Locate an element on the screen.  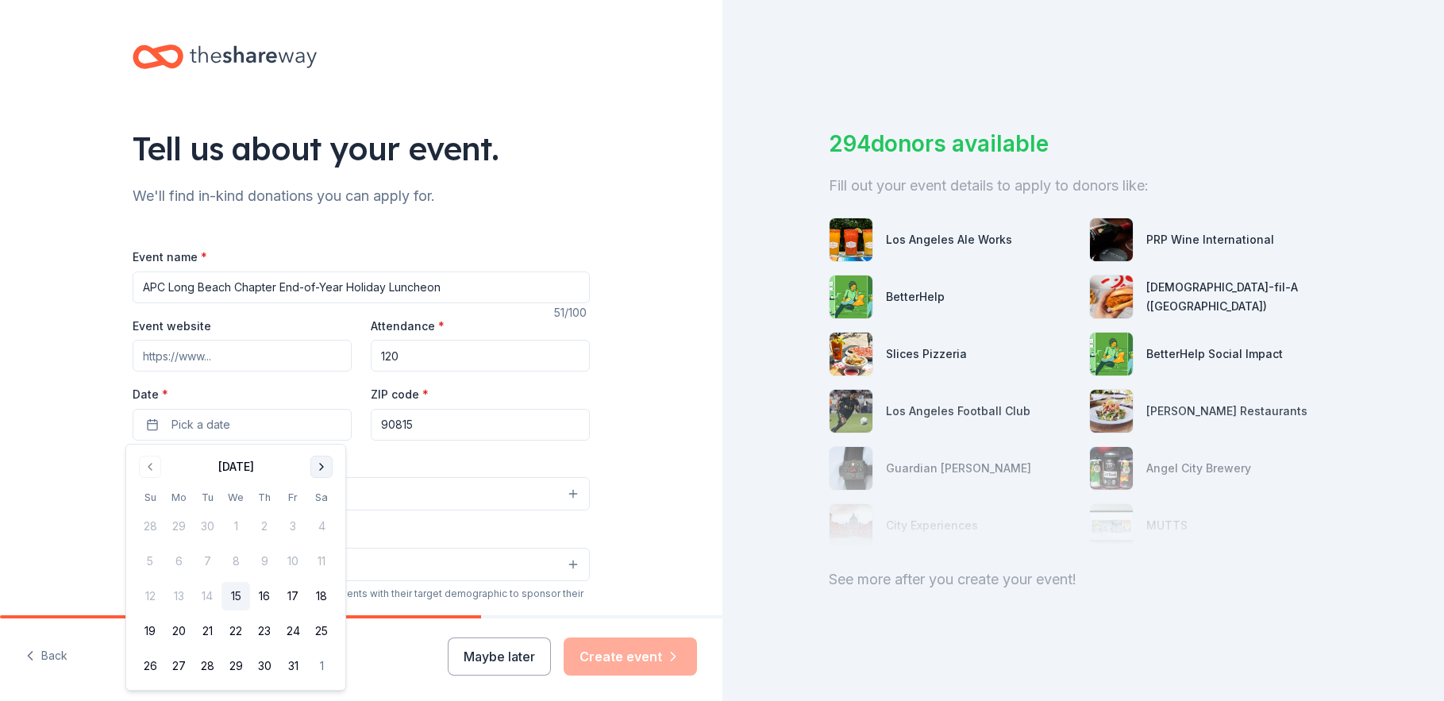
img: photo for Slices Pizzeria is located at coordinates (851, 354).